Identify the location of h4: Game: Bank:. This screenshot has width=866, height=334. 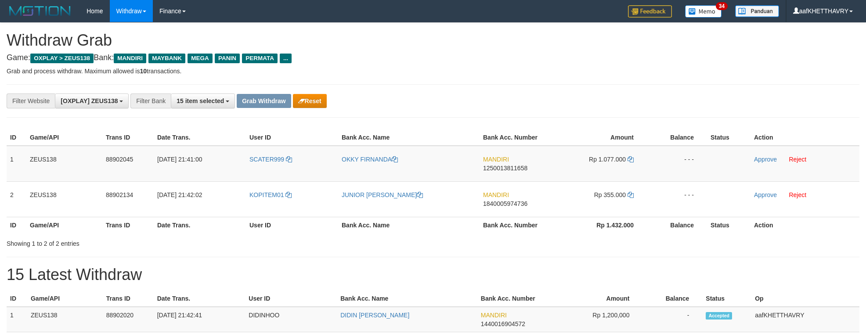
(433, 58).